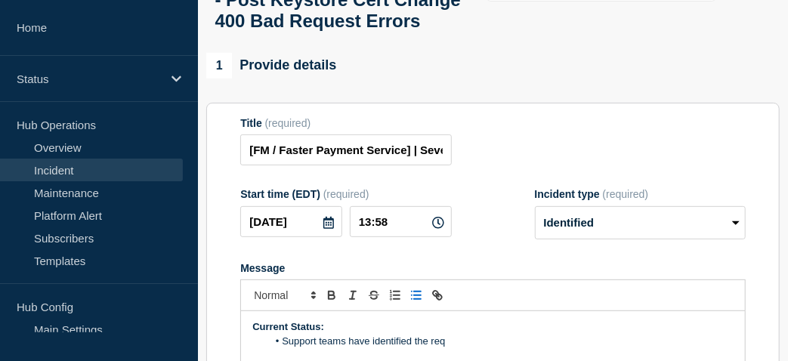 Image resolution: width=788 pixels, height=361 pixels. I want to click on select: Incident type, so click(640, 223).